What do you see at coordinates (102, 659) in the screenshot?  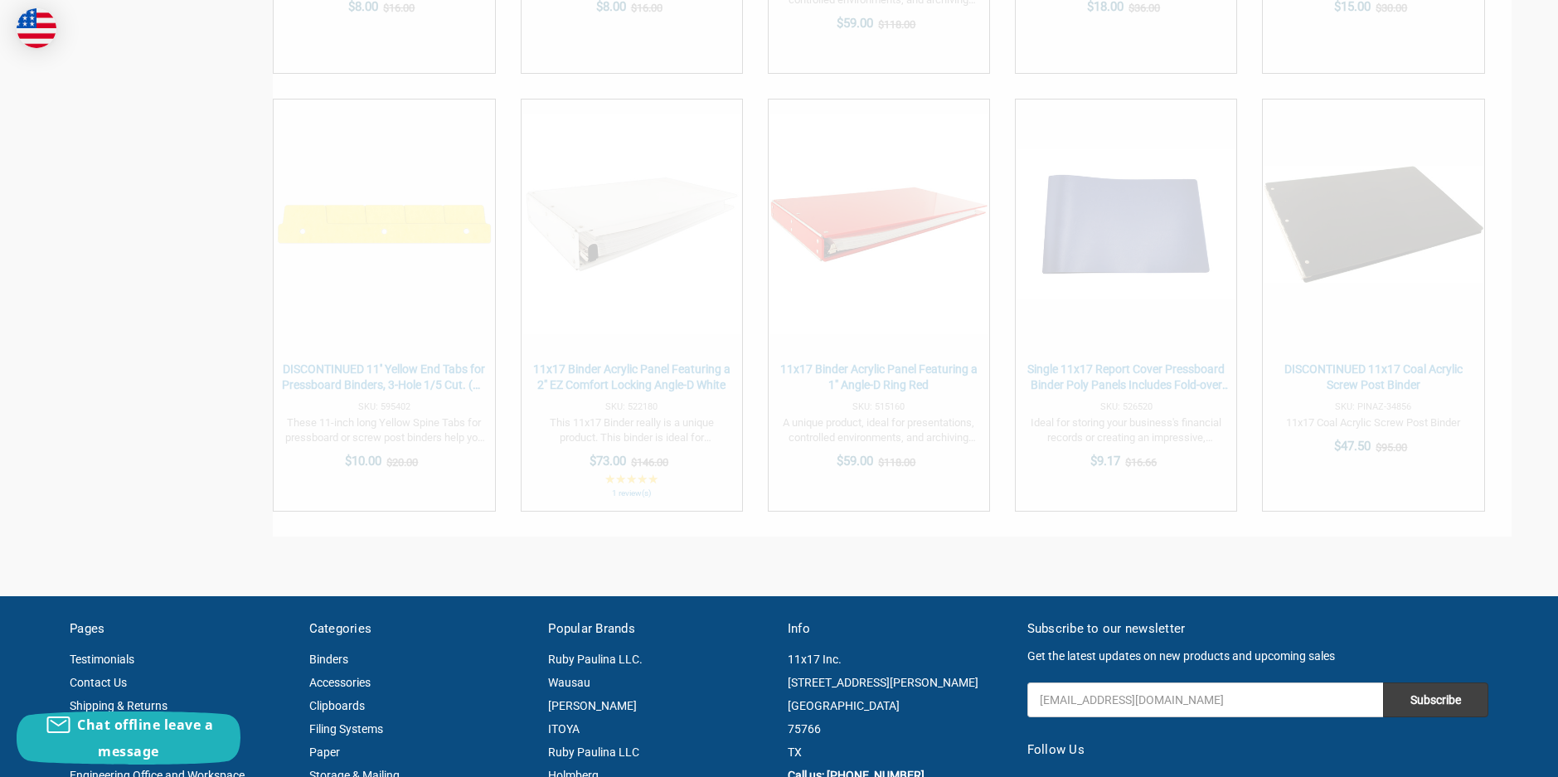 I see `a: Testimonials` at bounding box center [102, 659].